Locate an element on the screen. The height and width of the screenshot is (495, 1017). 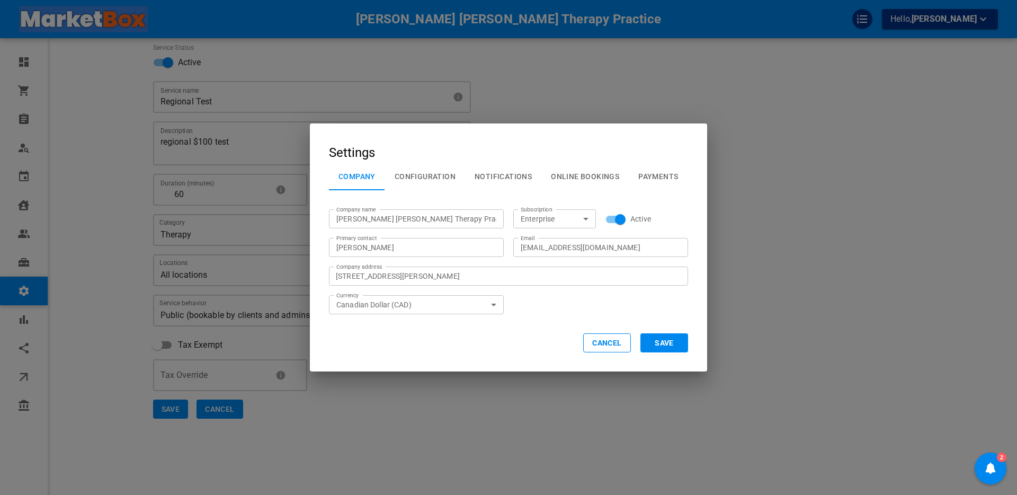
label: Primary contact is located at coordinates (356, 238).